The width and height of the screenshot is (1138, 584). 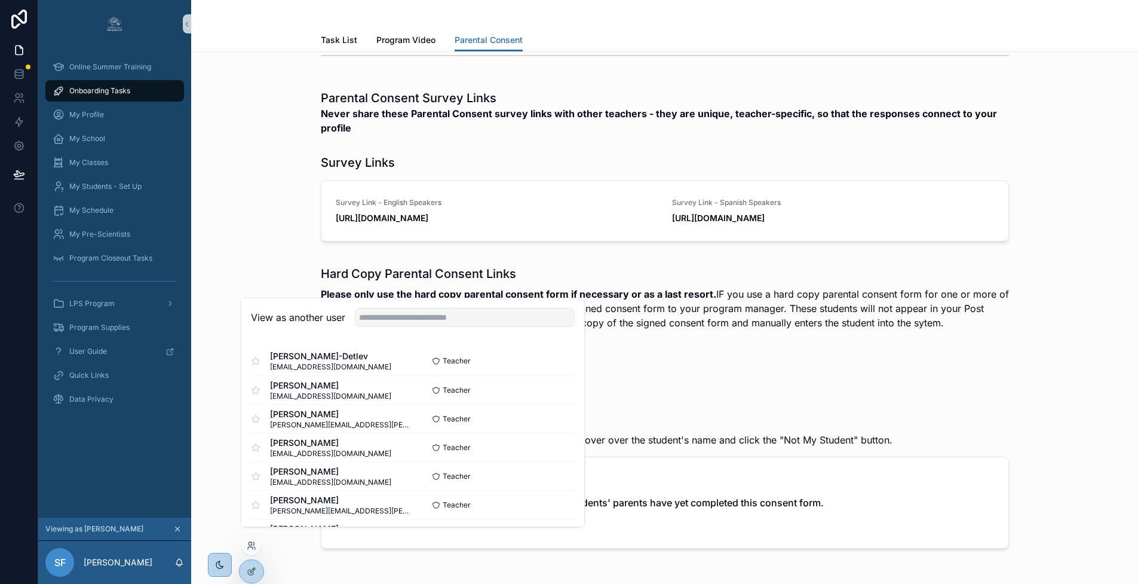 I want to click on span: My Schedule, so click(x=91, y=210).